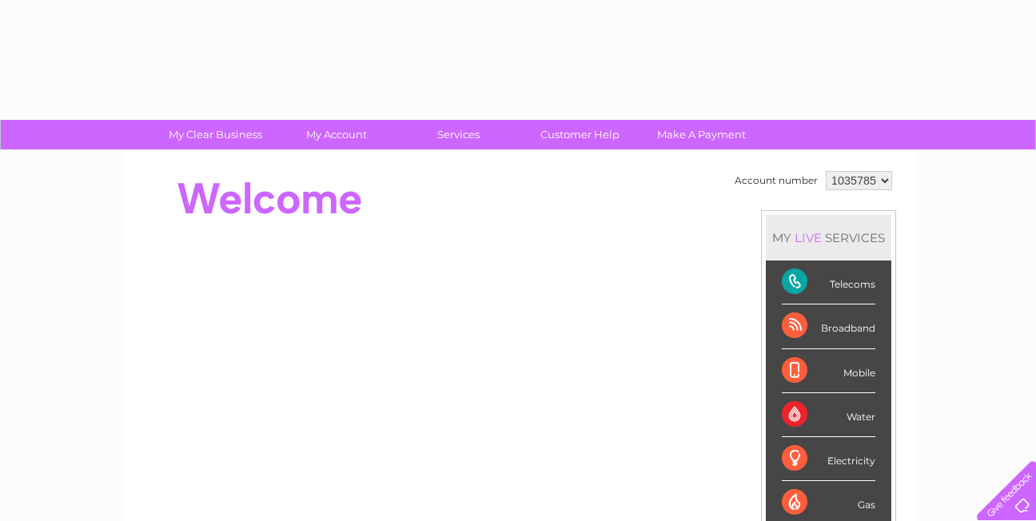 Image resolution: width=1036 pixels, height=521 pixels. What do you see at coordinates (776, 181) in the screenshot?
I see `td: Account number` at bounding box center [776, 181].